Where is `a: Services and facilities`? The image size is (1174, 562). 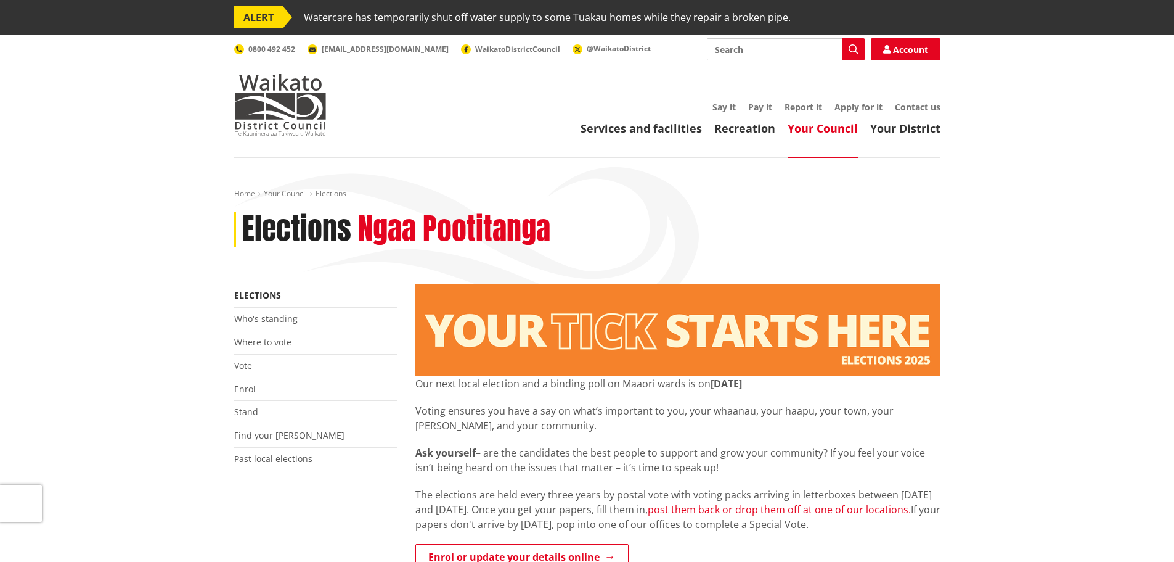
a: Services and facilities is located at coordinates (641, 128).